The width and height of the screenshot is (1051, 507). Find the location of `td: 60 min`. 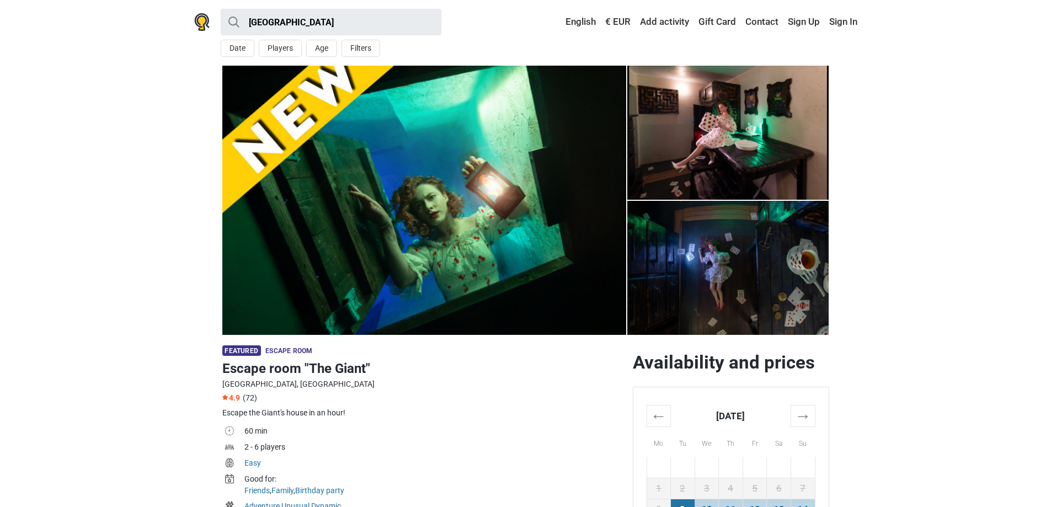

td: 60 min is located at coordinates (434, 432).